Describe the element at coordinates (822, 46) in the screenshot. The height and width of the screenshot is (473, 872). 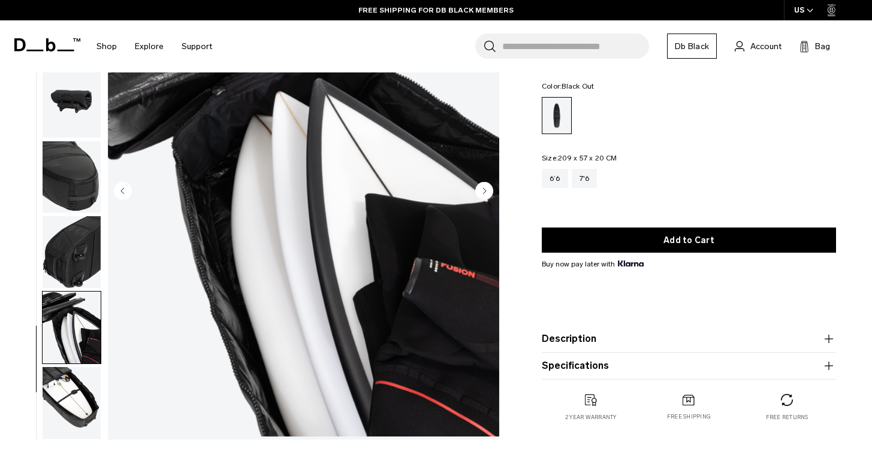
I see `span: Bag` at that location.